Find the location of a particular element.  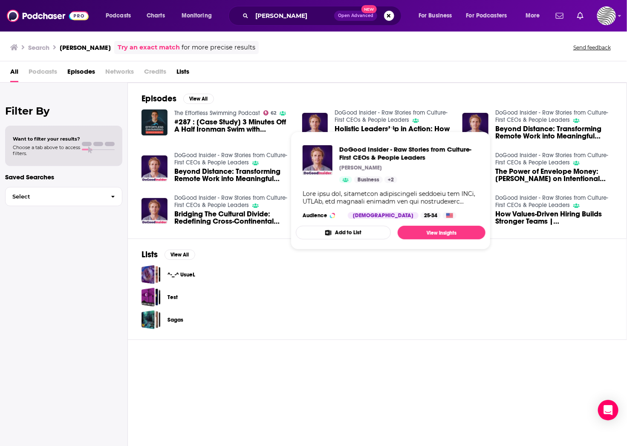

a: The Power of Envelope Money: Shane Walker on Intentional Spending Habits is located at coordinates (554, 175).